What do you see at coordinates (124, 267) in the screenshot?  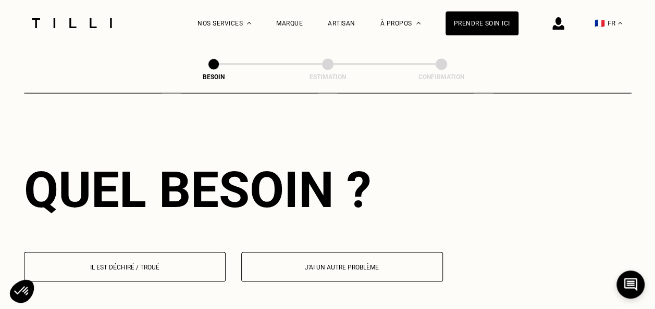 I see `button: Il est déchiré / troué` at bounding box center [124, 267].